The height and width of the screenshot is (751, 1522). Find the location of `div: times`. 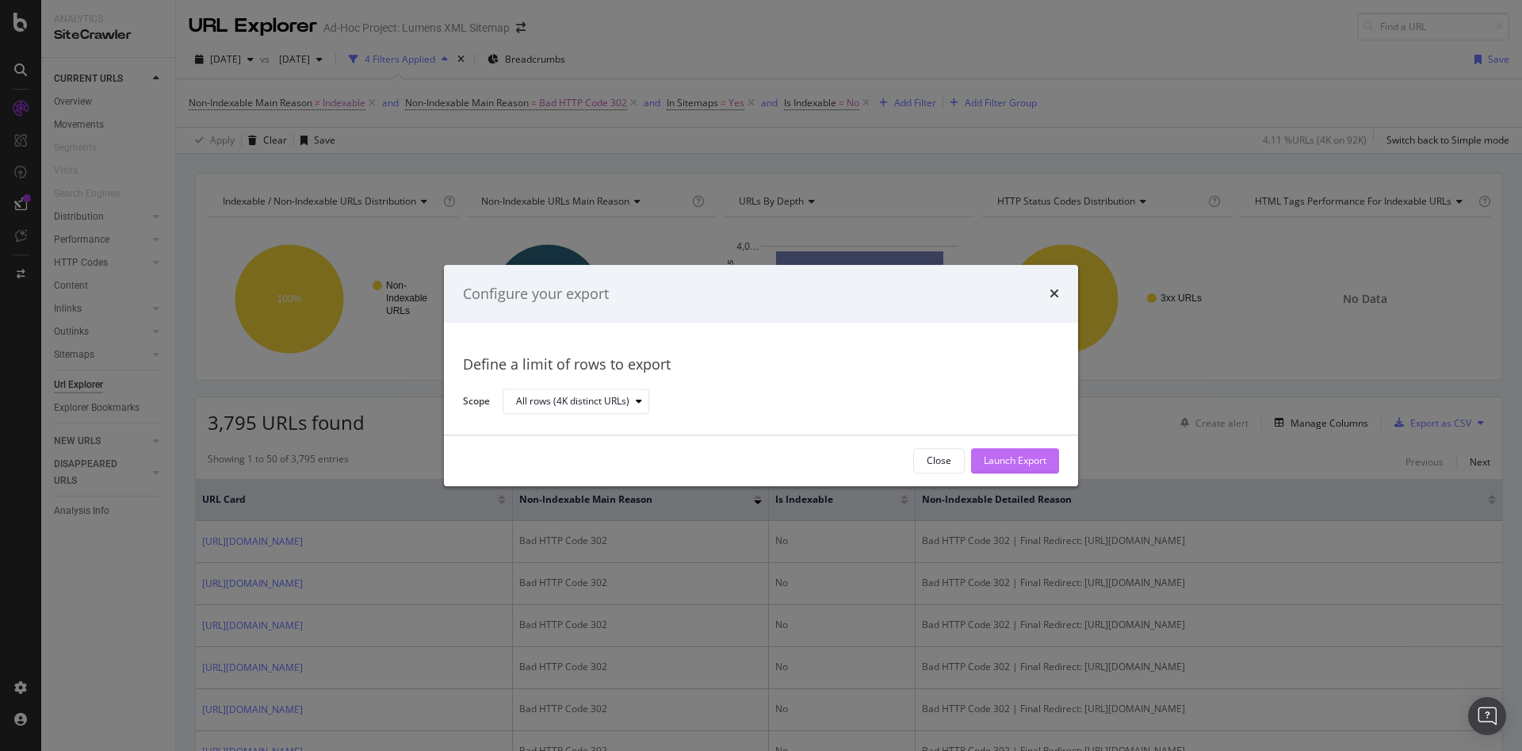

div: times is located at coordinates (1054, 294).